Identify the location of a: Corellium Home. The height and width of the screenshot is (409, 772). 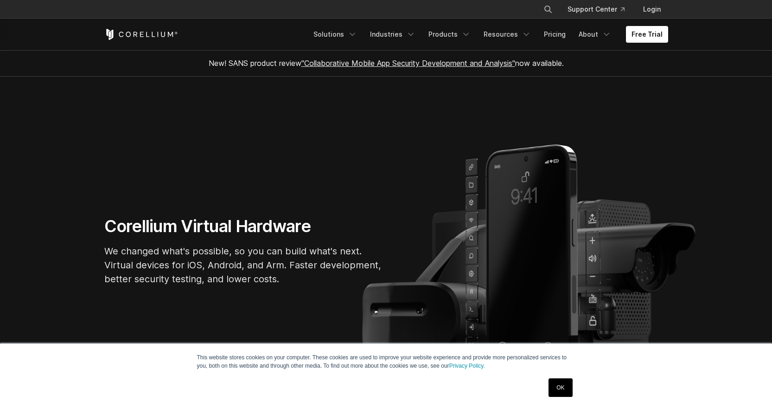
(141, 34).